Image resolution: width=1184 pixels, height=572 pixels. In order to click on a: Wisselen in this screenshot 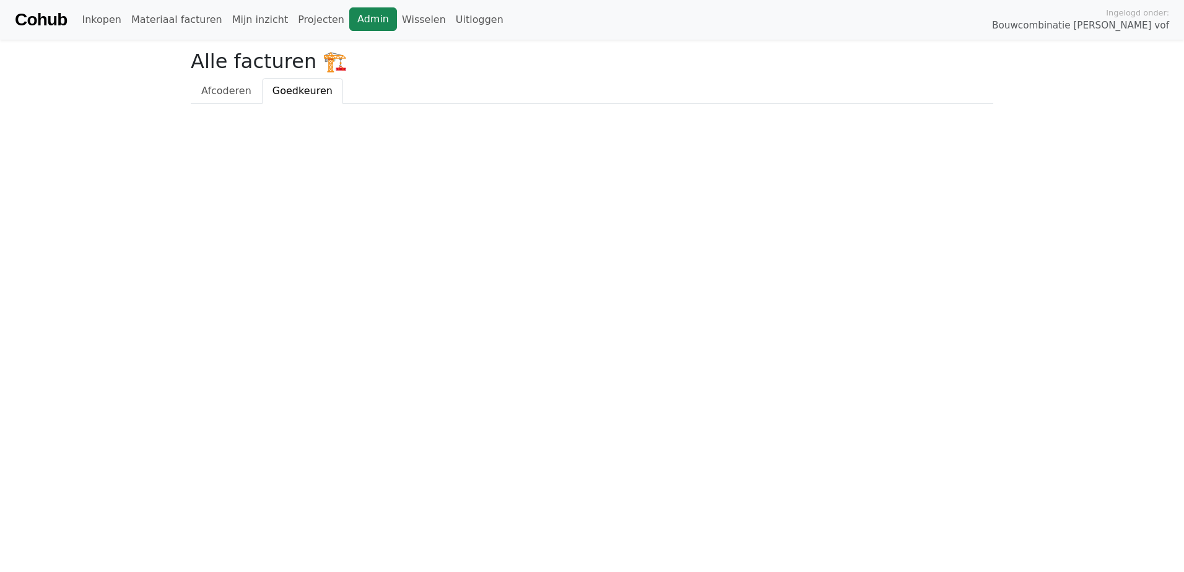, I will do `click(424, 20)`.